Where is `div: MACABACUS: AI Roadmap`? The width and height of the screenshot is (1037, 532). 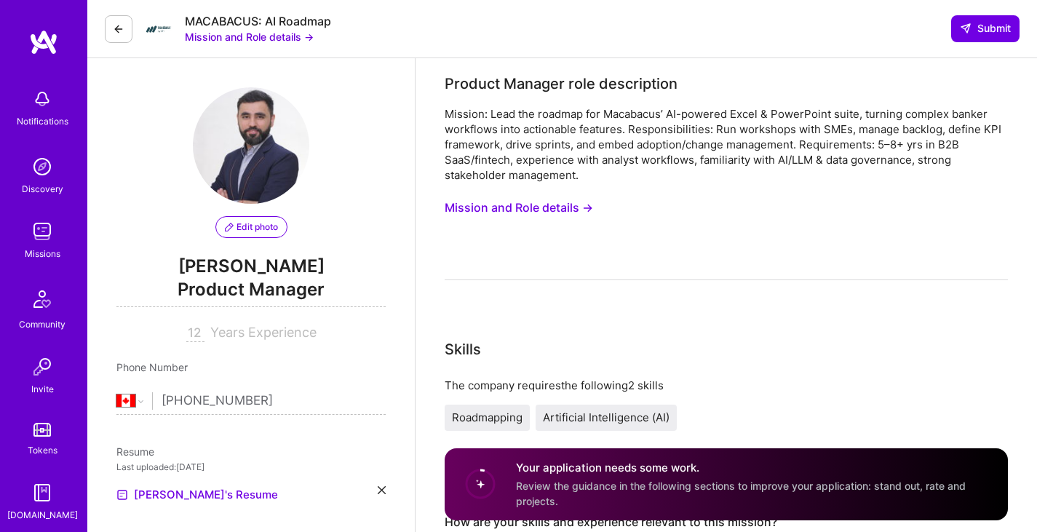 div: MACABACUS: AI Roadmap is located at coordinates (258, 21).